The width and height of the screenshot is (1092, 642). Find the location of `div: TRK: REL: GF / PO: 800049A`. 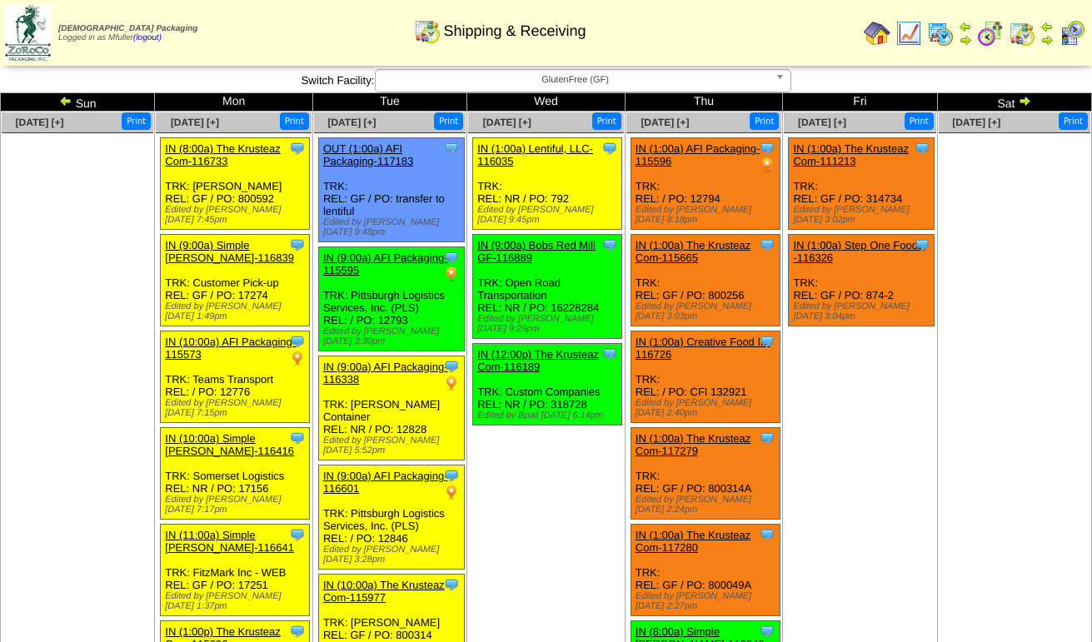

div: TRK: REL: GF / PO: 800049A is located at coordinates (705, 570).